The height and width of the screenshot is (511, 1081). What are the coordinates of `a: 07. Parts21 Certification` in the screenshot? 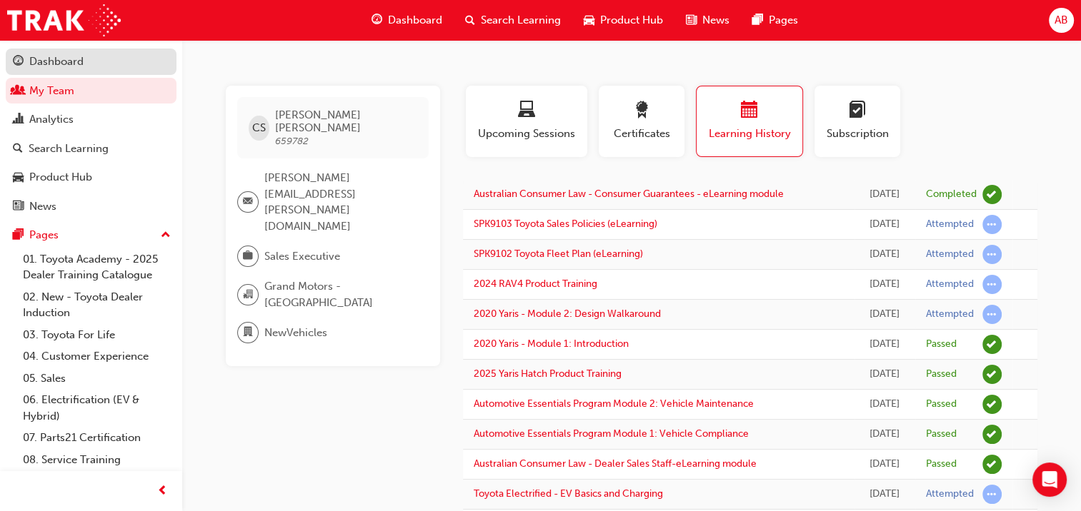 It's located at (96, 438).